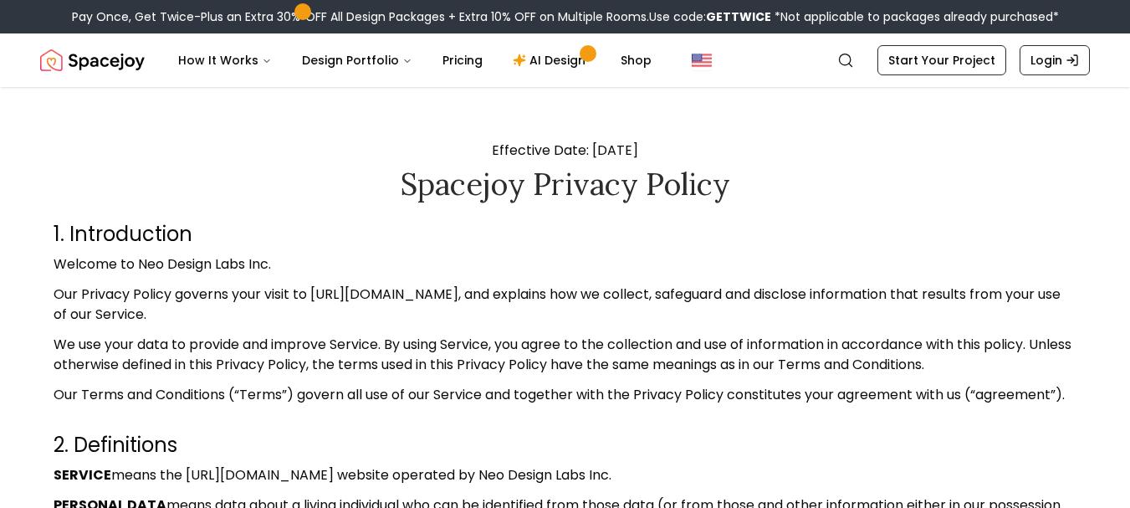 This screenshot has height=508, width=1130. What do you see at coordinates (702, 60) in the screenshot?
I see `img: United States` at bounding box center [702, 60].